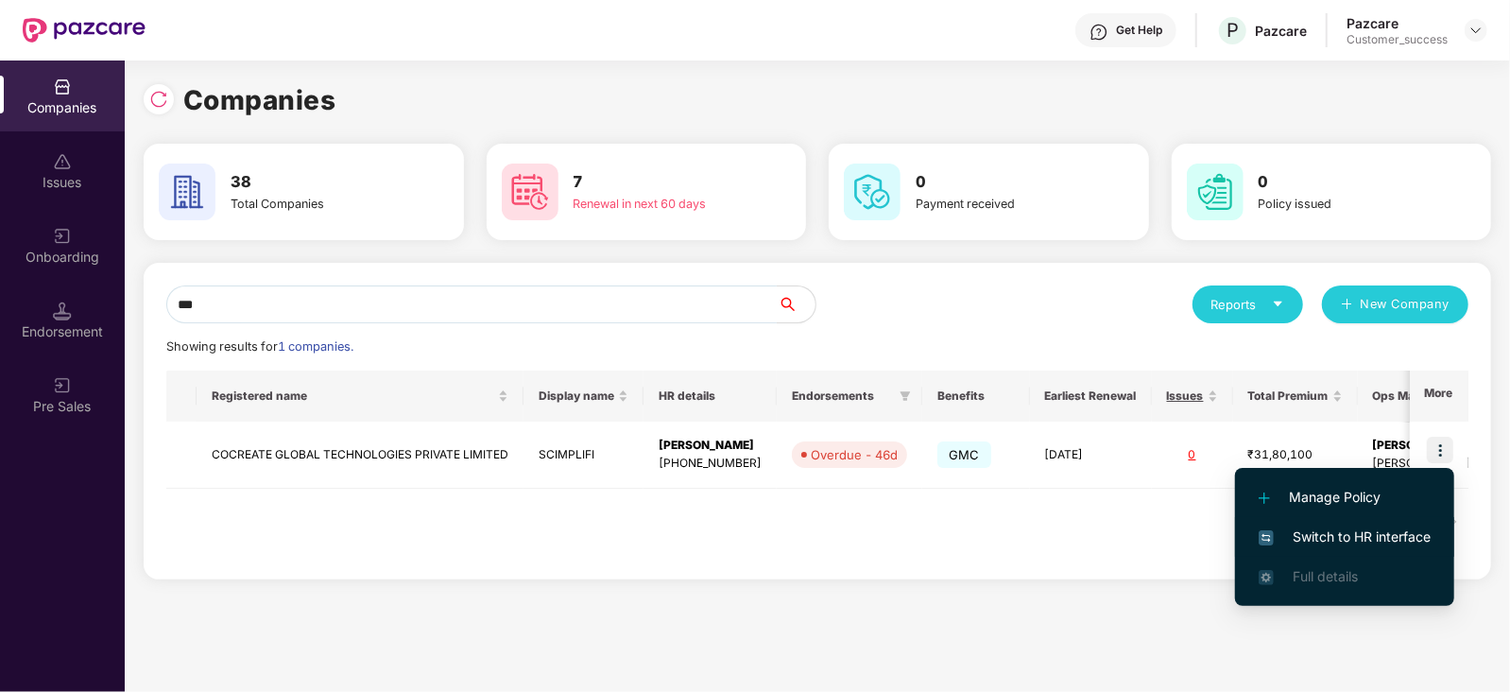  What do you see at coordinates (1232, 30) in the screenshot?
I see `span: P` at bounding box center [1232, 30].